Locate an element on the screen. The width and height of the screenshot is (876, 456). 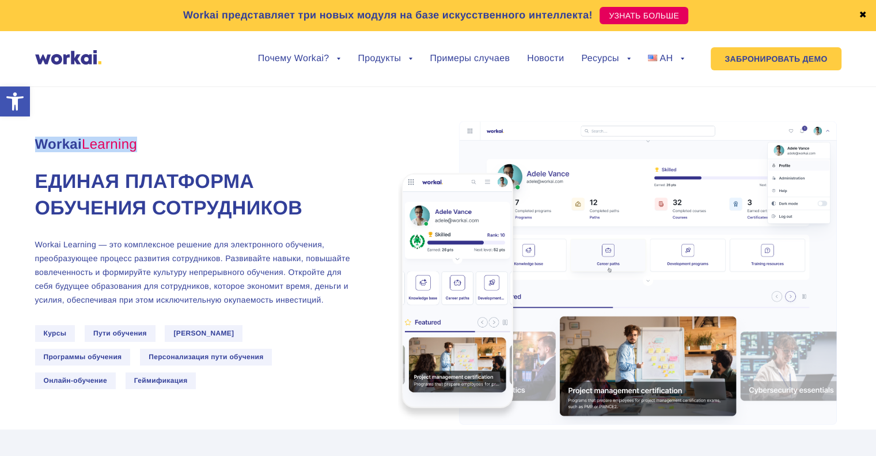
font: Новости is located at coordinates (546, 58).